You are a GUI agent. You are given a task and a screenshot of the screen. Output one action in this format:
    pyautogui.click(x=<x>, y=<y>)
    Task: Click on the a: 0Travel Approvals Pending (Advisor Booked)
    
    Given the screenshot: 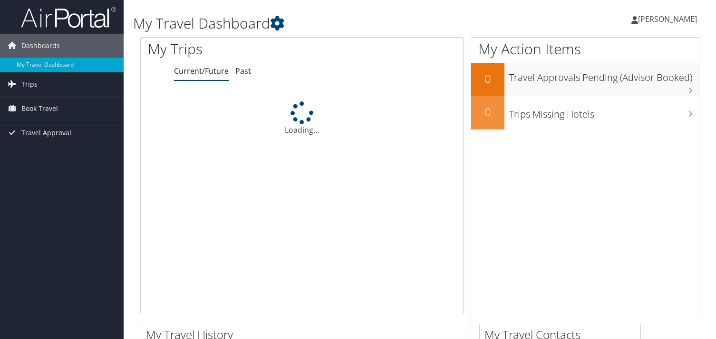 What is the action you would take?
    pyautogui.click(x=585, y=79)
    